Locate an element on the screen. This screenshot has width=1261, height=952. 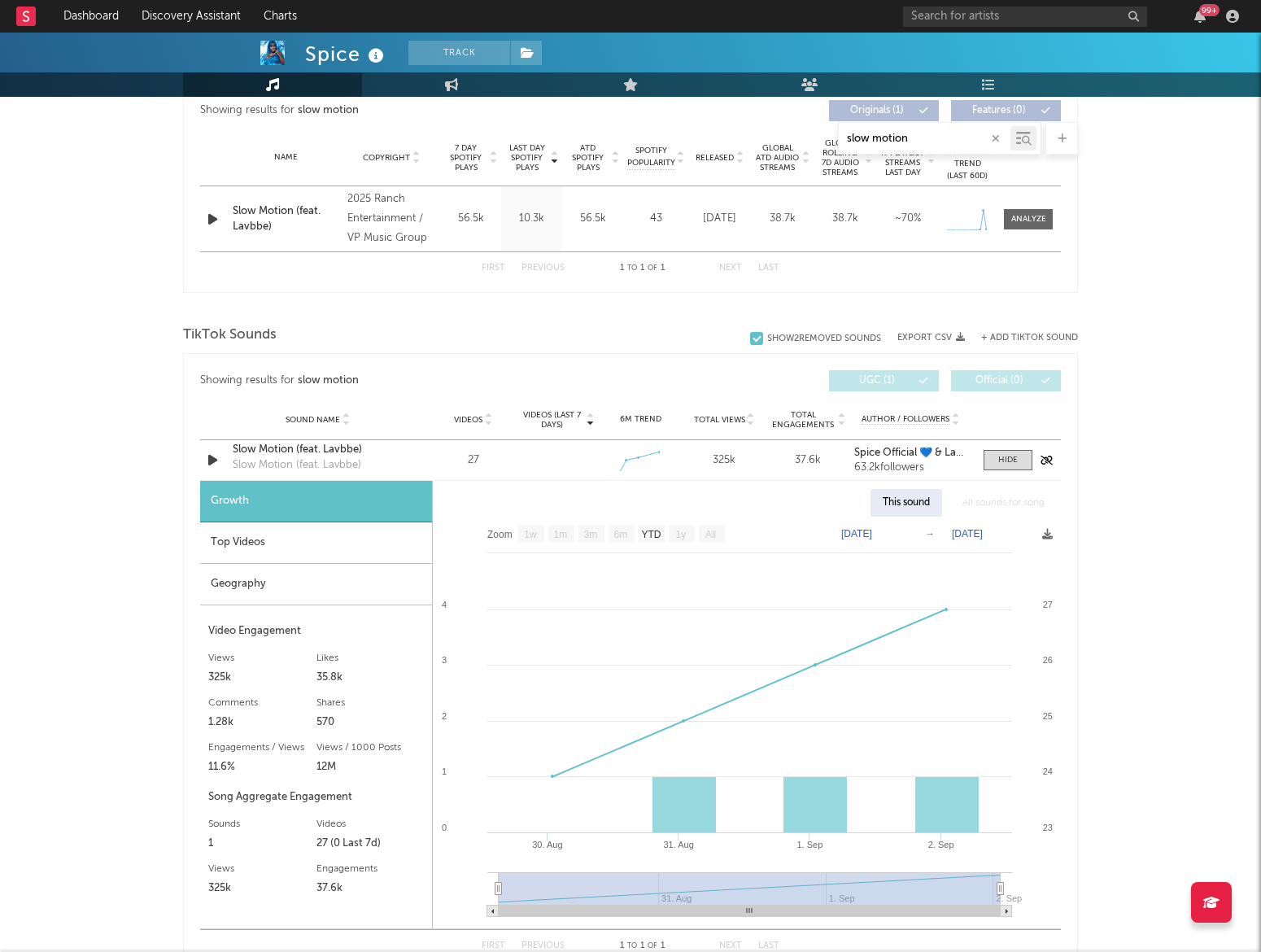
a: Spice Official 💙 & Lavbbe is located at coordinates (911, 453).